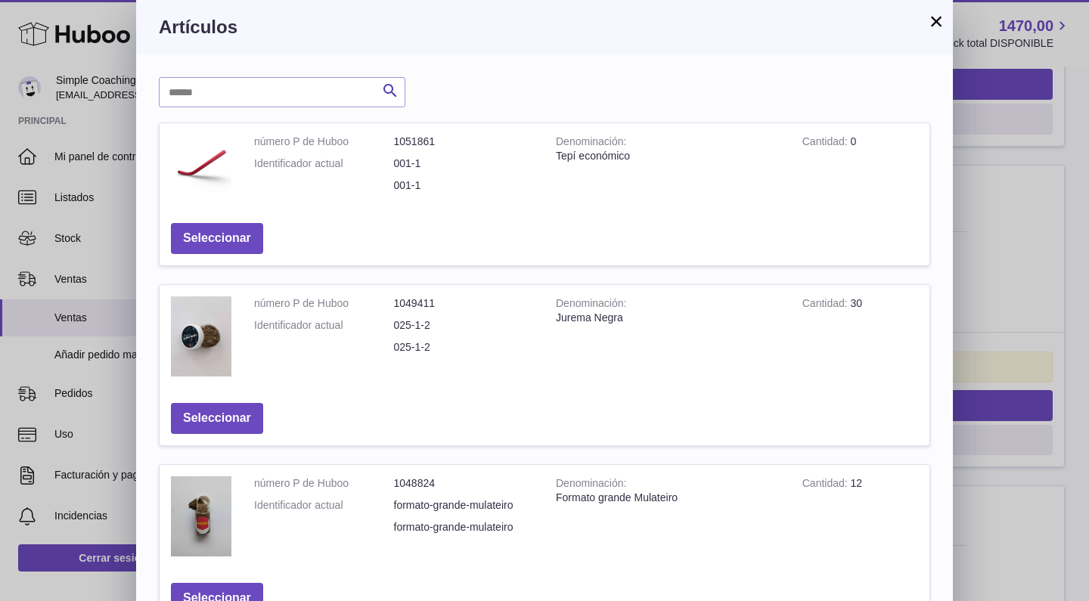 The height and width of the screenshot is (601, 1089). I want to click on div: Formato grande Mulateiro, so click(668, 498).